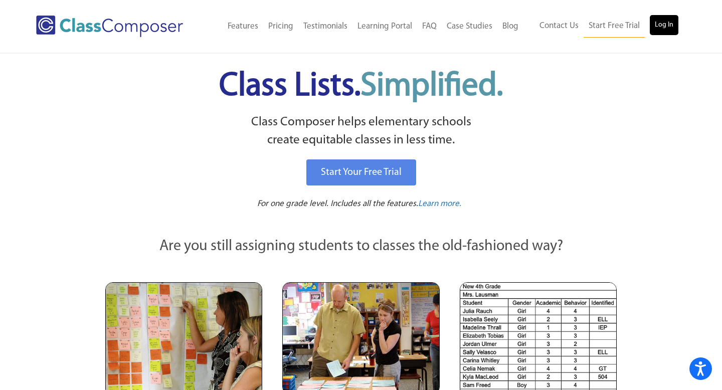 This screenshot has height=390, width=722. I want to click on a: Contact Us, so click(559, 26).